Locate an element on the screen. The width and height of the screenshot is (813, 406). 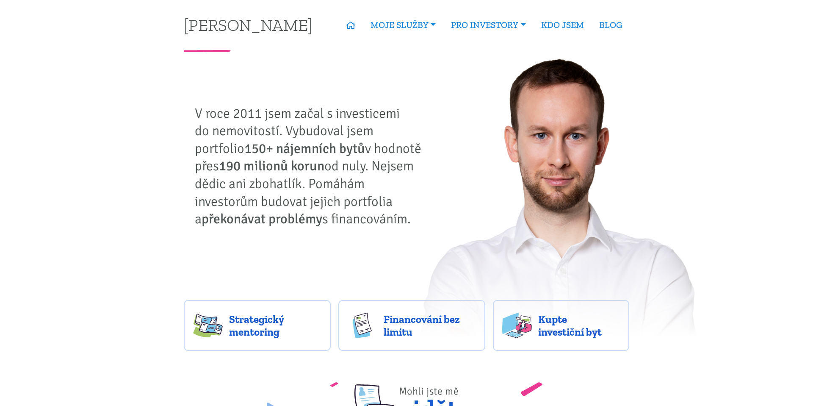
a: Strategický mentoring is located at coordinates (257, 325).